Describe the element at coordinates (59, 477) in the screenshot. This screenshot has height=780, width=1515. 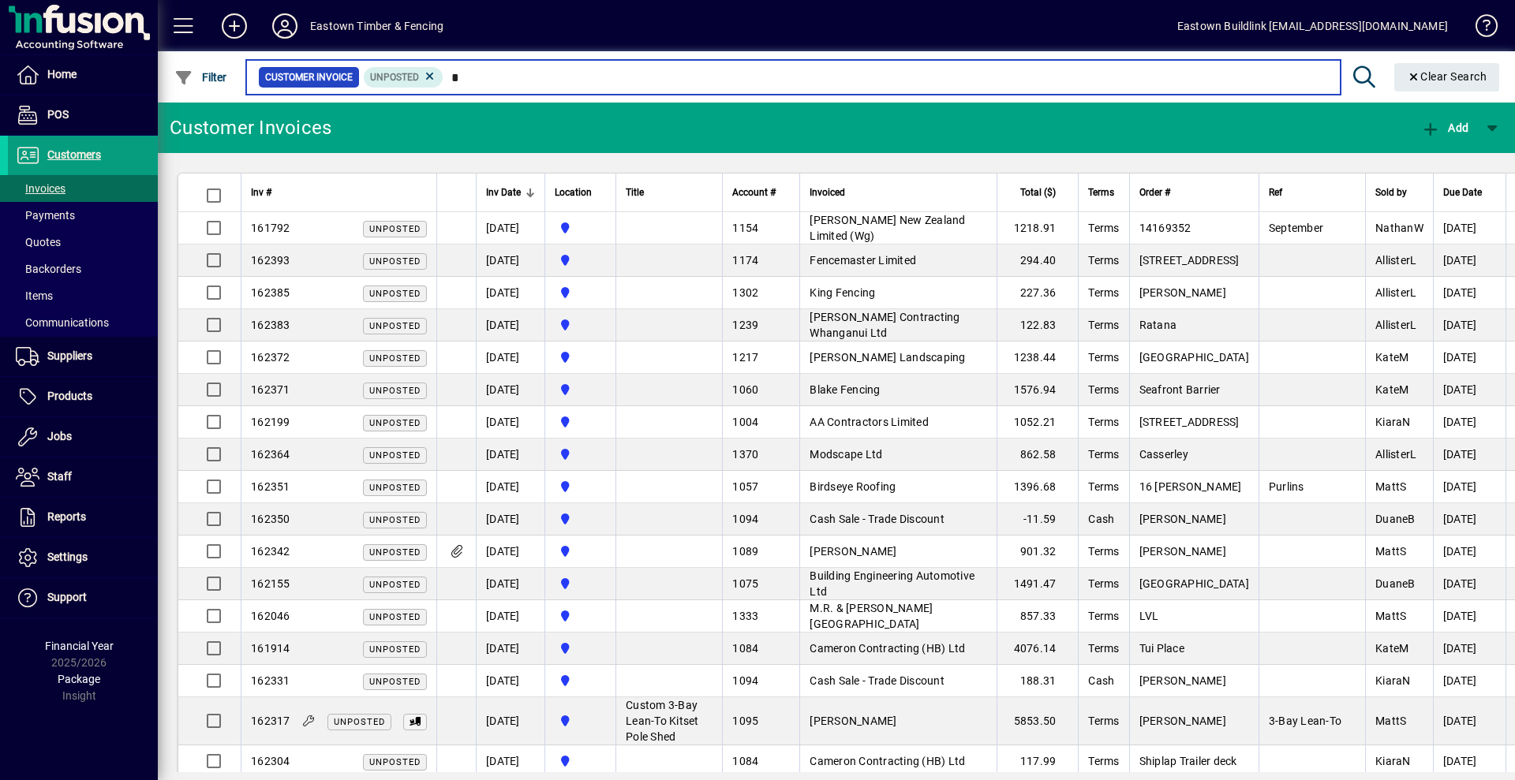
I see `span: Staff` at that location.